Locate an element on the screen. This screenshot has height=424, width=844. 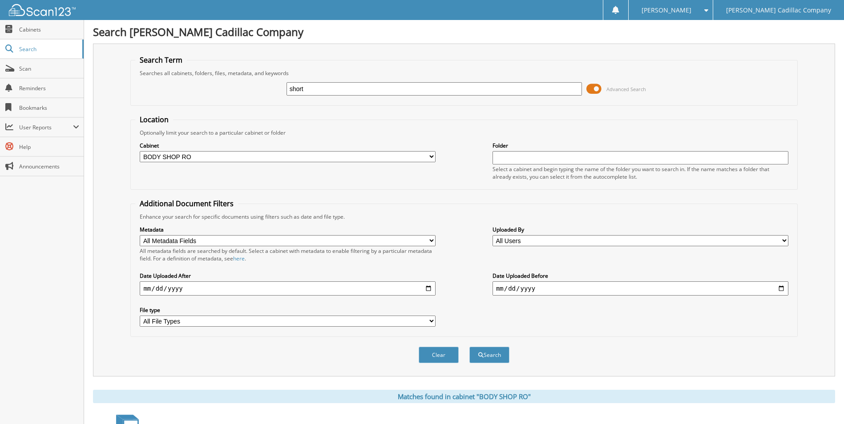
div: Searches all cabinets, folders, files, metadata, and keywords is located at coordinates (464, 73).